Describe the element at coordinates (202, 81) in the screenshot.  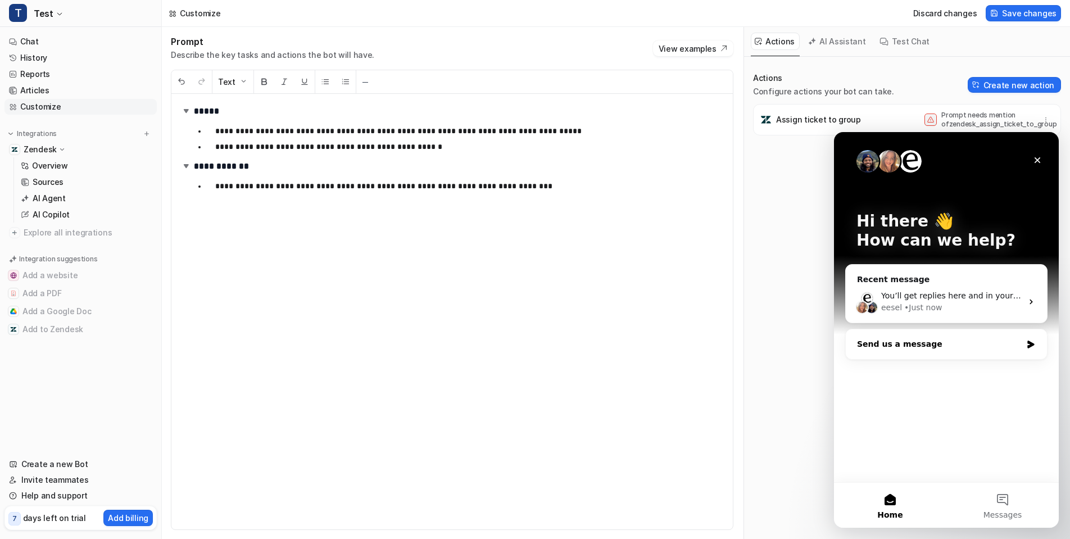
I see `img: Redo` at that location.